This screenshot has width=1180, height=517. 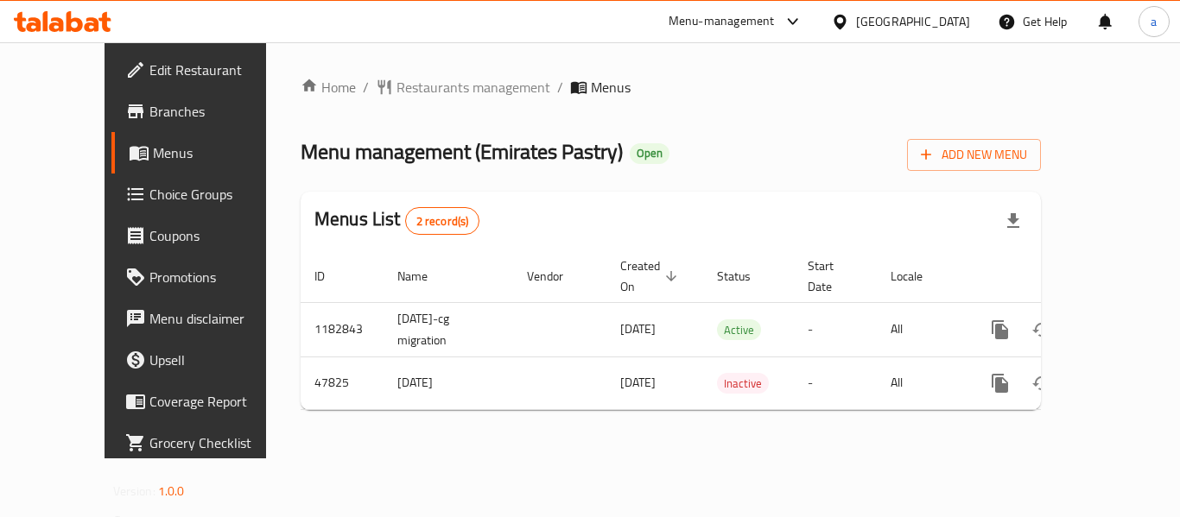 What do you see at coordinates (650, 153) in the screenshot?
I see `span: Open` at bounding box center [650, 153].